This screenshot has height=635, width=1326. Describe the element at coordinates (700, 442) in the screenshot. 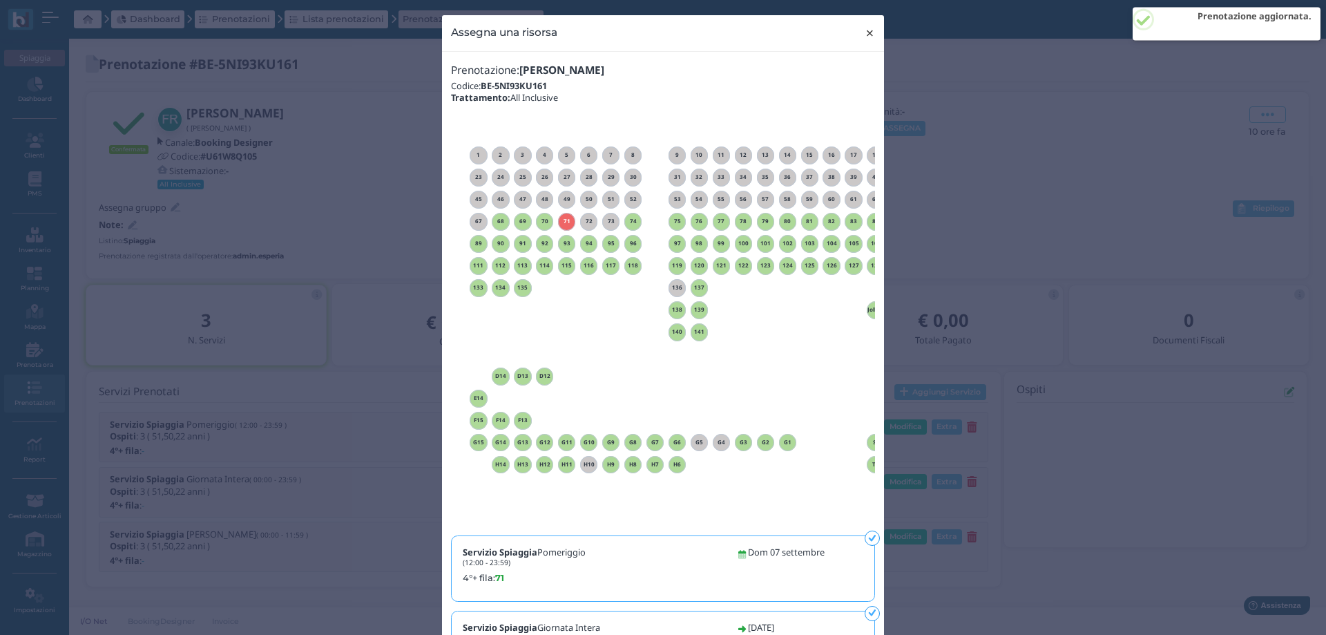

I see `h6: G5` at that location.